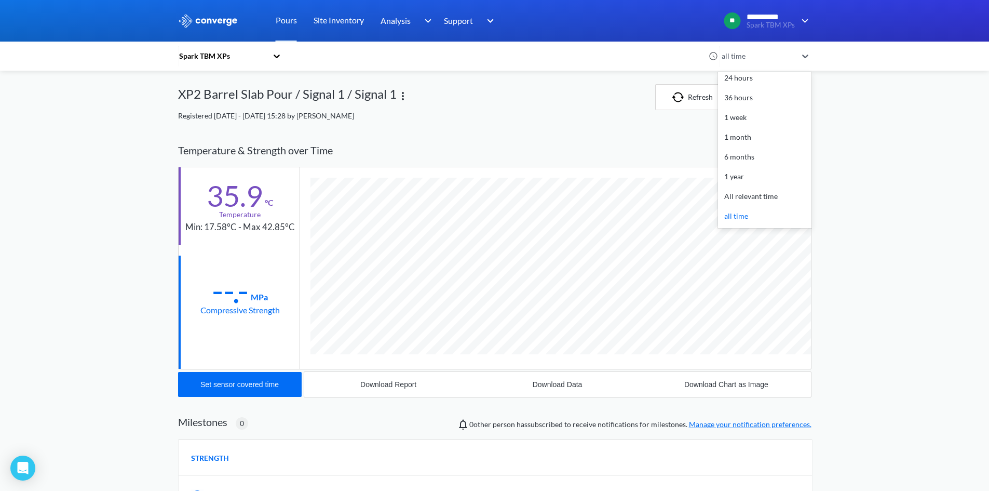  I want to click on div: 35.9, so click(235, 196).